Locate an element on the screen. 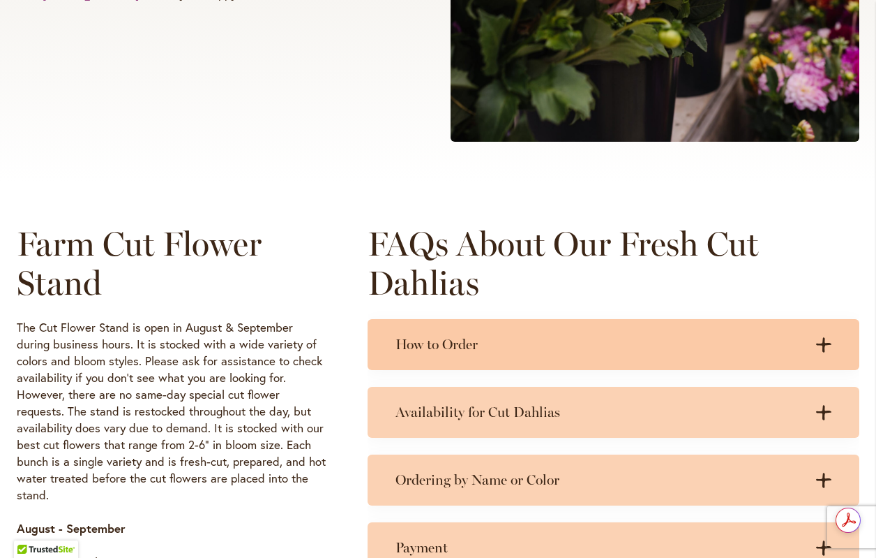 The width and height of the screenshot is (876, 558). summary: Availability for Cut Dahlias is located at coordinates (613, 412).